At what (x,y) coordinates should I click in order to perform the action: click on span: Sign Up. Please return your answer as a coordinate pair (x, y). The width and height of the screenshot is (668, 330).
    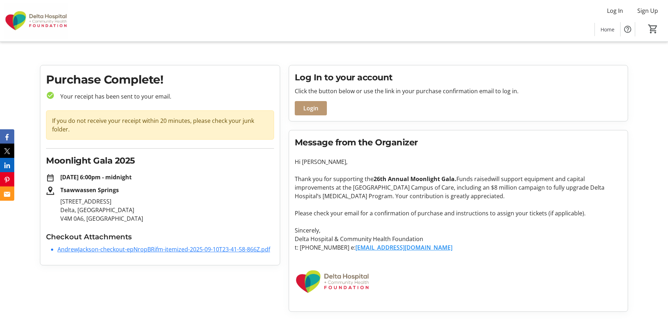
    Looking at the image, I should click on (647, 11).